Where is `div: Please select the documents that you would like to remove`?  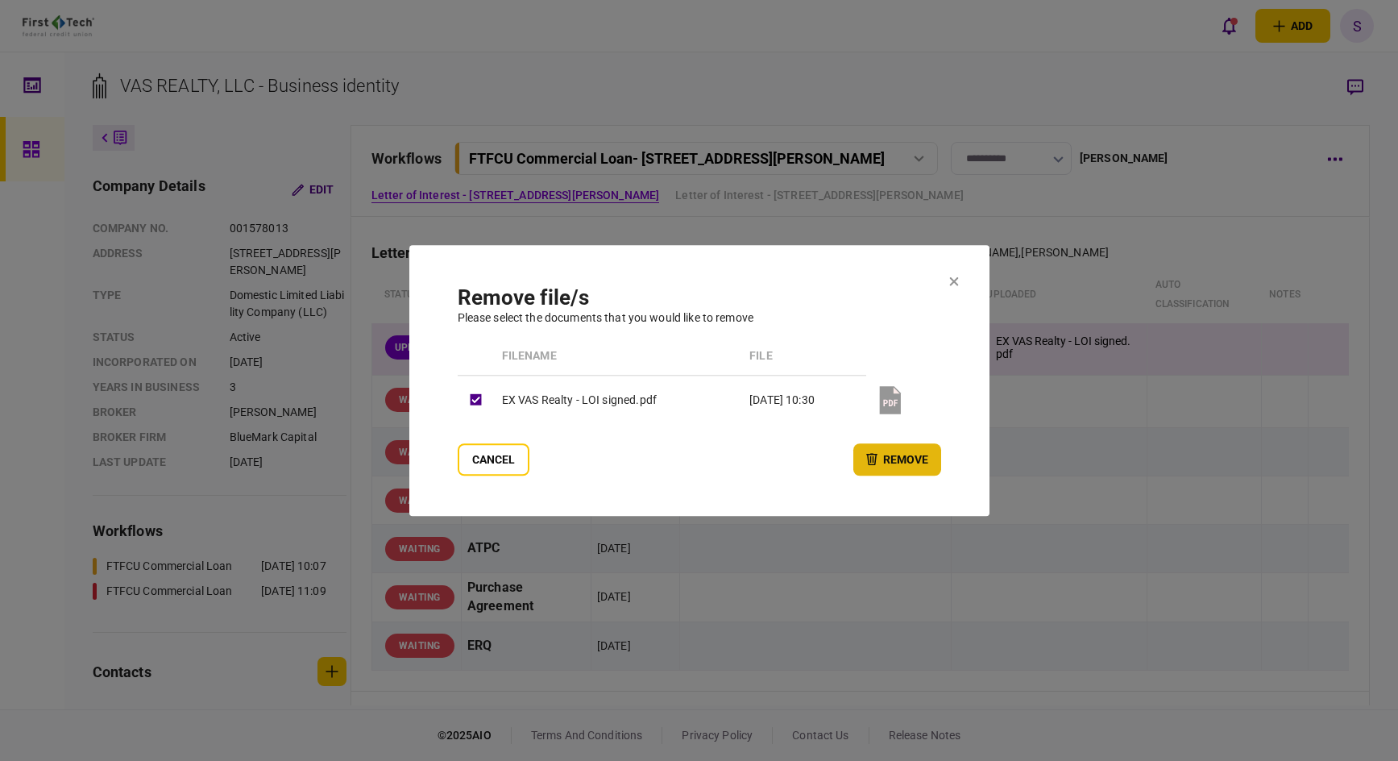
div: Please select the documents that you would like to remove is located at coordinates (699, 317).